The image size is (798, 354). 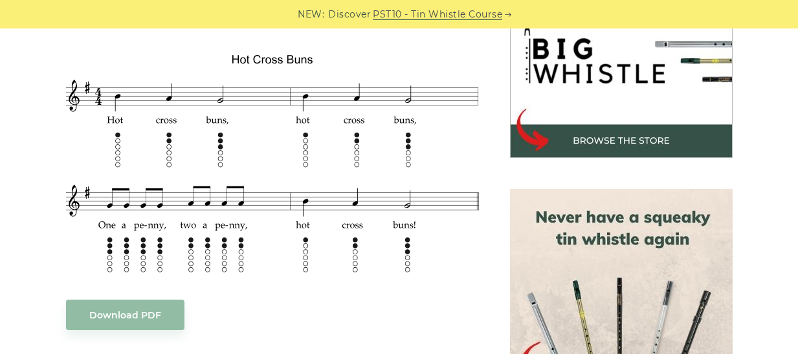 What do you see at coordinates (437, 14) in the screenshot?
I see `a: PST10 - Tin Whistle Course` at bounding box center [437, 14].